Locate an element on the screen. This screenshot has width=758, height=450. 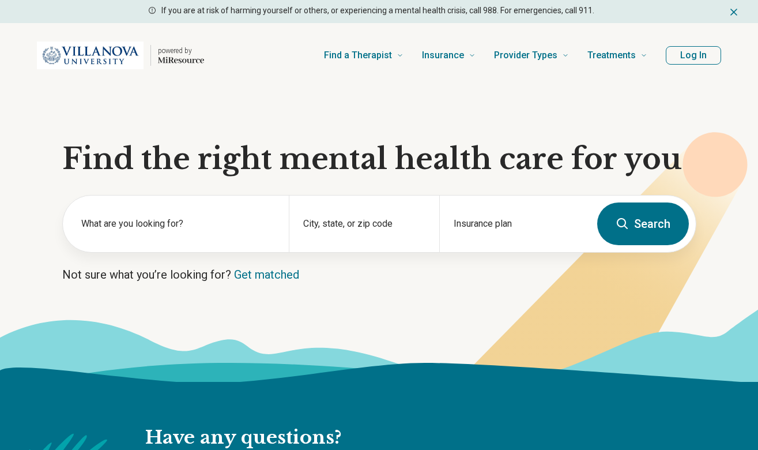
p: Not sure what you’re looking for? is located at coordinates (379, 274).